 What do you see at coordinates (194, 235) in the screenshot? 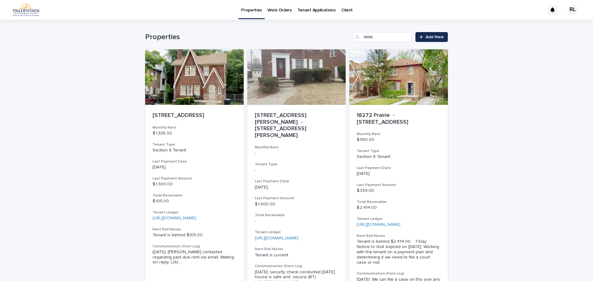
I see `p: Tenant is behind $105.00.` at bounding box center [194, 235].